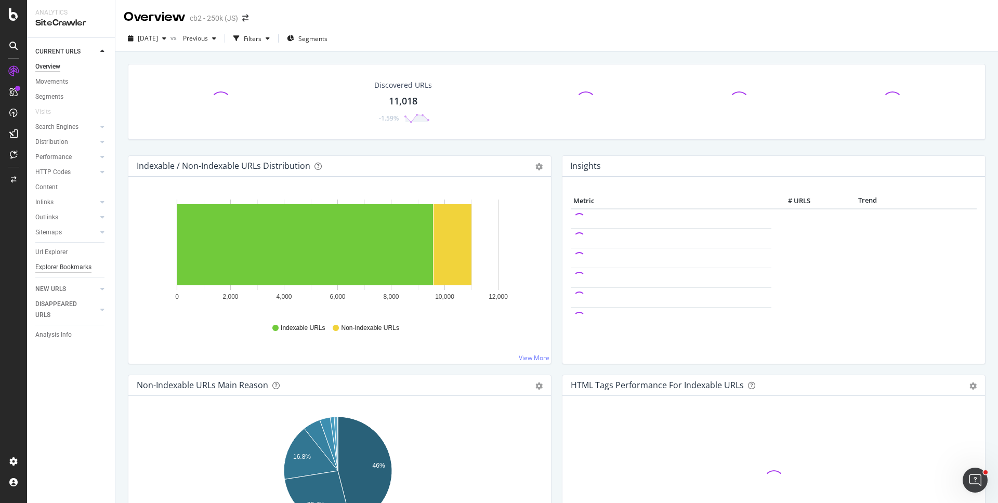 The height and width of the screenshot is (503, 998). Describe the element at coordinates (230, 297) in the screenshot. I see `text: 2,000` at that location.